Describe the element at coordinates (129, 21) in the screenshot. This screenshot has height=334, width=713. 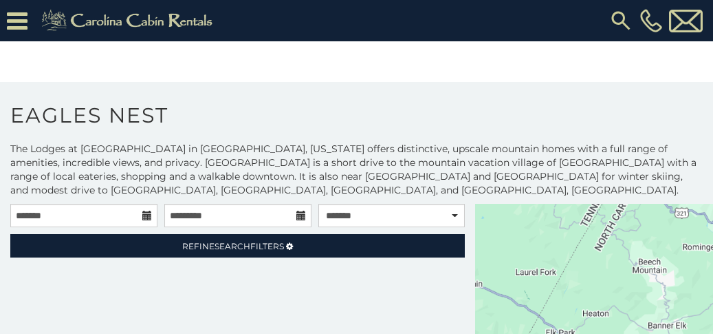
I see `img: Khaki-logo.png` at that location.